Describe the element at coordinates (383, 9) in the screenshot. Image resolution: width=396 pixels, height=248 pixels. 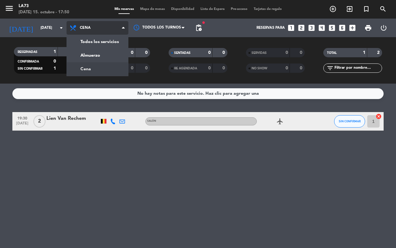
I see `i: search` at that location.